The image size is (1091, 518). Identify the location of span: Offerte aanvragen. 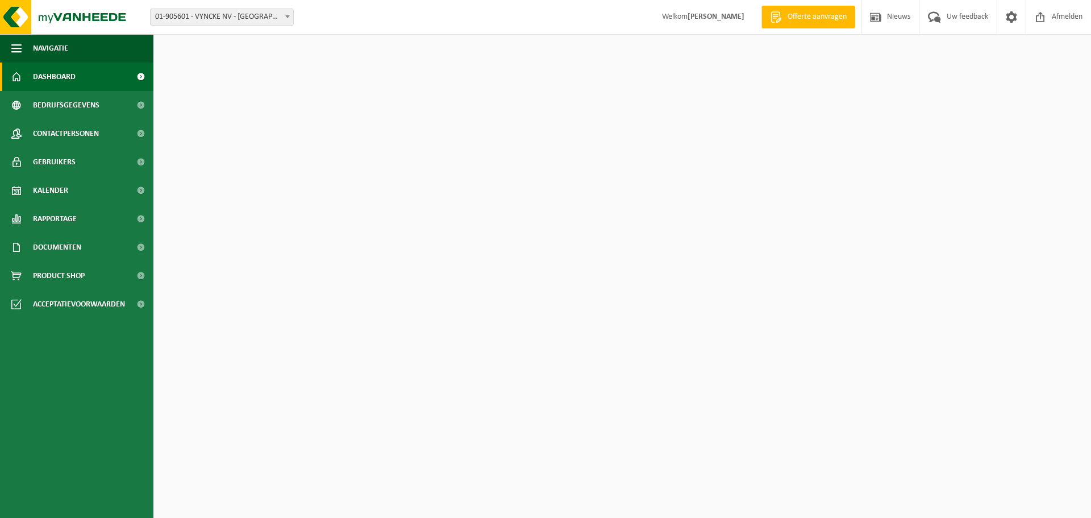
(817, 17).